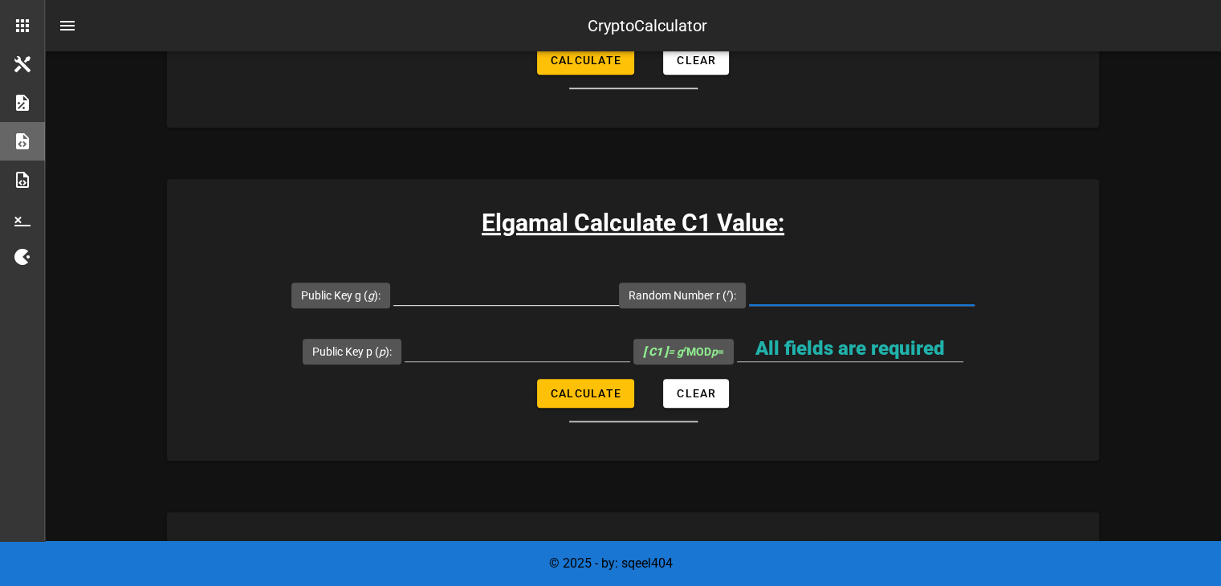  What do you see at coordinates (655, 352) in the screenshot?
I see `b: [ C1 ]` at bounding box center [655, 352].